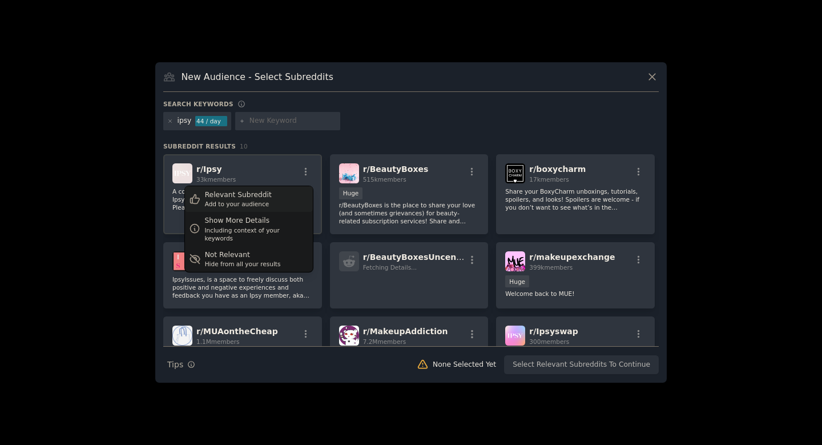 This screenshot has height=445, width=822. Describe the element at coordinates (209, 169) in the screenshot. I see `span: r/ Ipsy` at that location.